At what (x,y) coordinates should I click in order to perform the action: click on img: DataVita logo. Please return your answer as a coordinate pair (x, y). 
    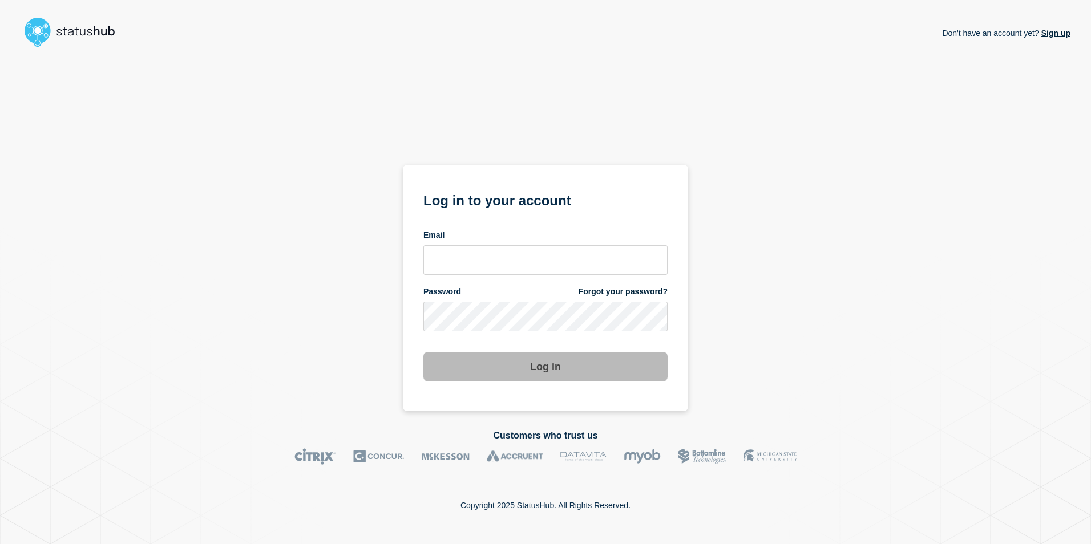
    Looking at the image, I should click on (583, 456).